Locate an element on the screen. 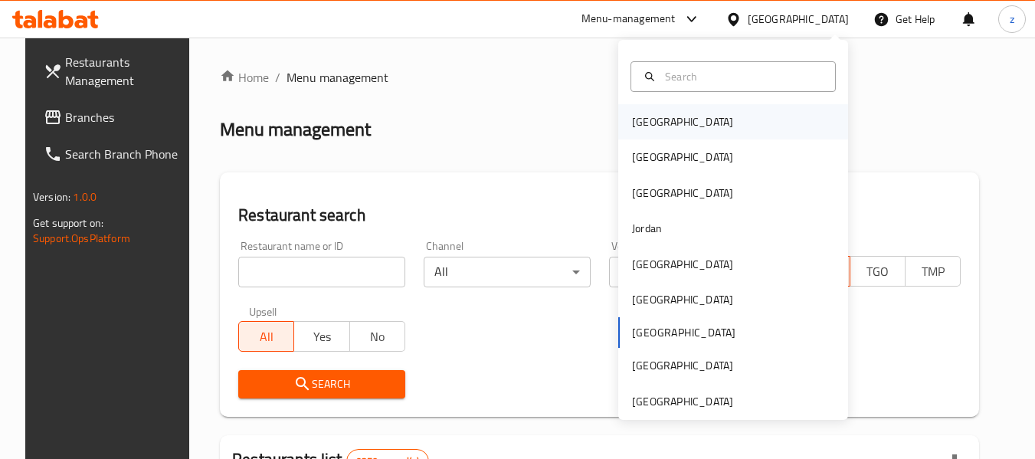  input: Search is located at coordinates (743, 77).